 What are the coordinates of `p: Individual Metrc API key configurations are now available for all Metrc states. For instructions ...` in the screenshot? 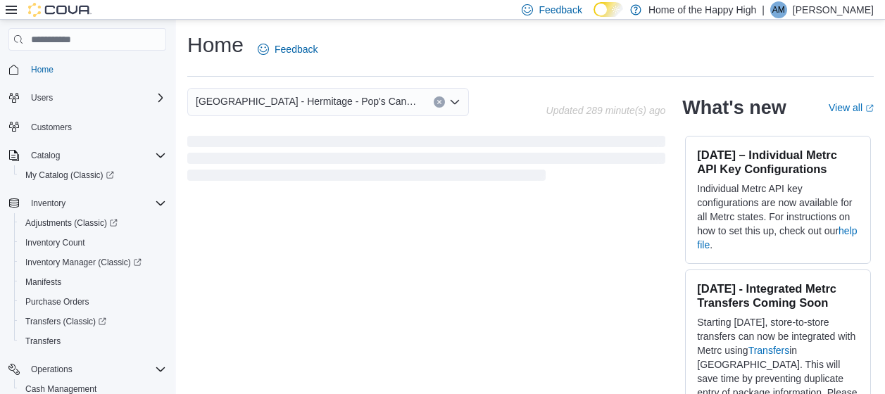 It's located at (778, 217).